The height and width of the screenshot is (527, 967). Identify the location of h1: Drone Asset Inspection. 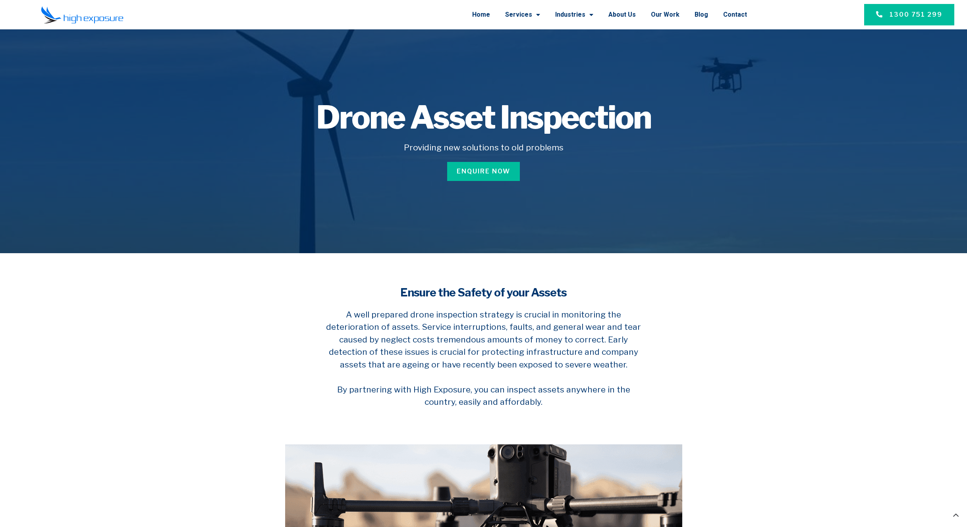
(484, 118).